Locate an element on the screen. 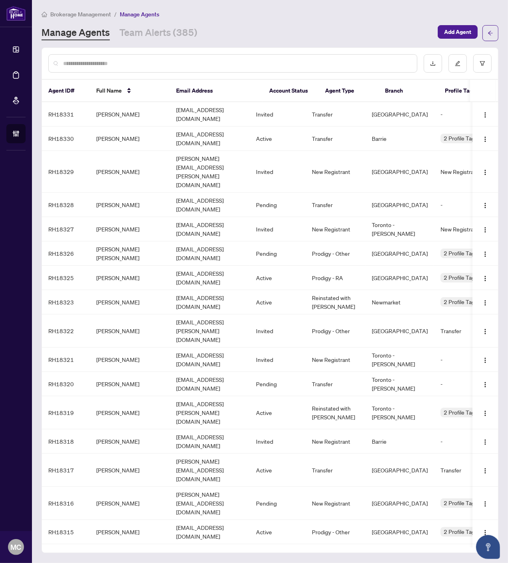  td: RH18321 is located at coordinates (66, 360).